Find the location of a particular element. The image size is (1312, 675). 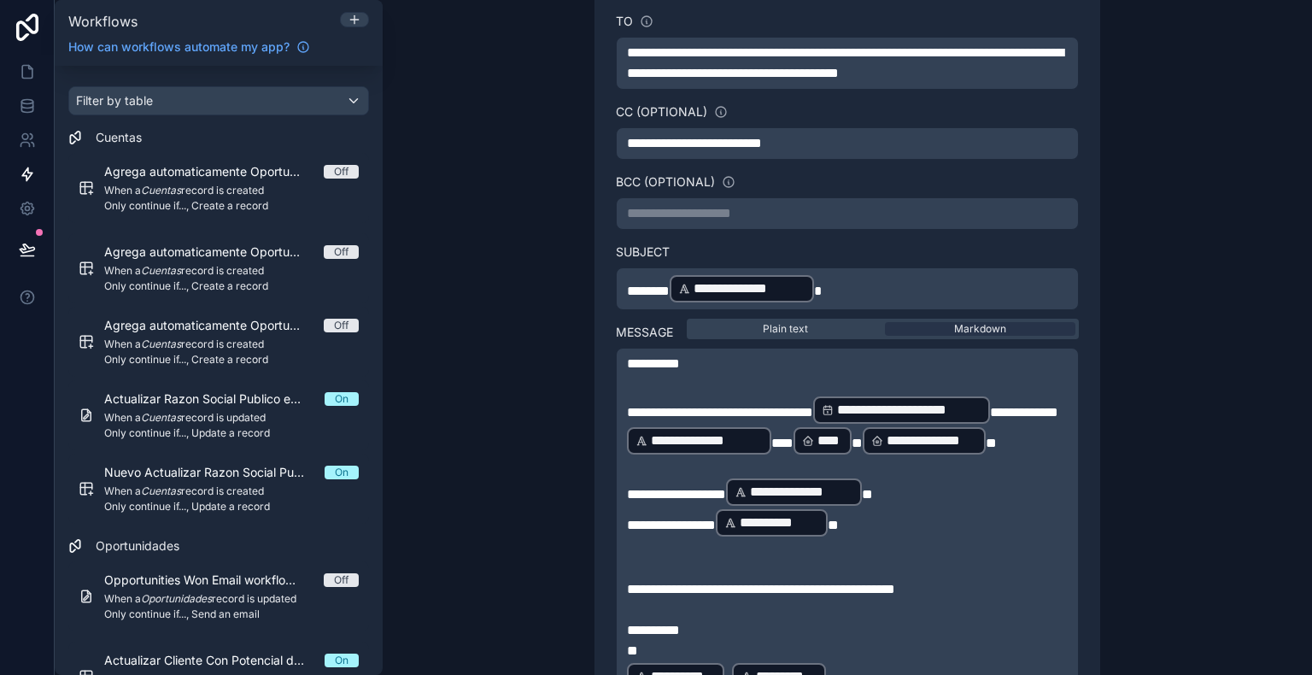

span: Workflows is located at coordinates (102, 21).